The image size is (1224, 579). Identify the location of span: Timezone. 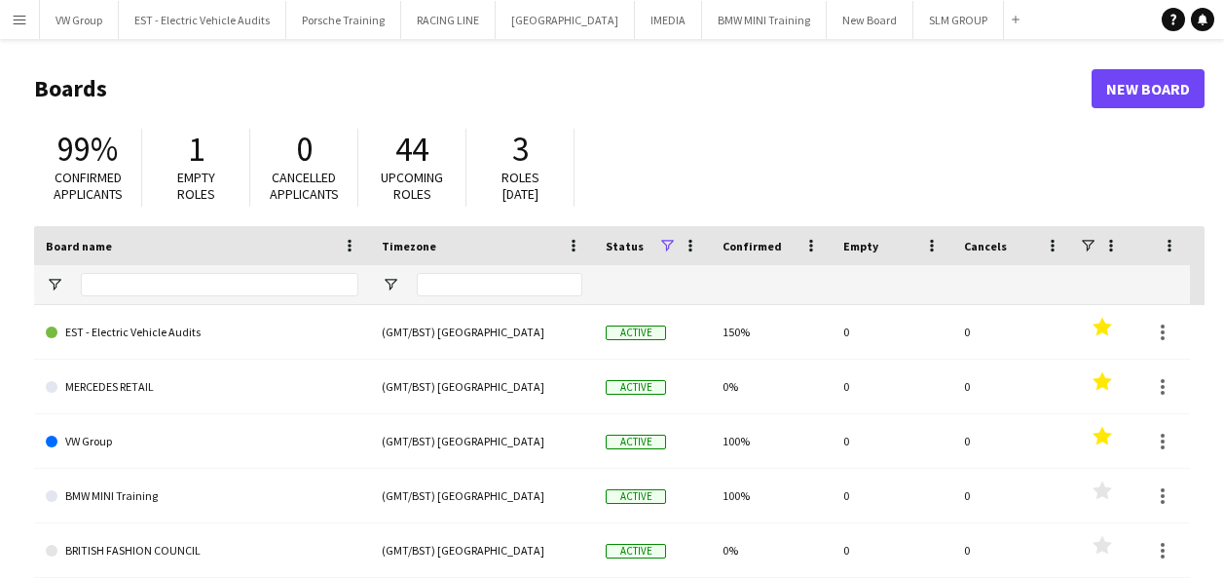
(409, 245).